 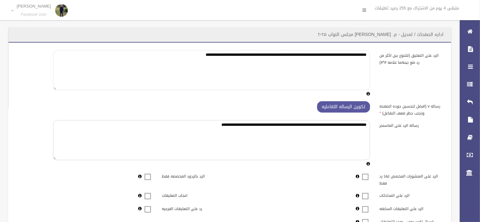 I want to click on label: الرد على المنشورات المخصص لها رد فقط, so click(x=412, y=179).